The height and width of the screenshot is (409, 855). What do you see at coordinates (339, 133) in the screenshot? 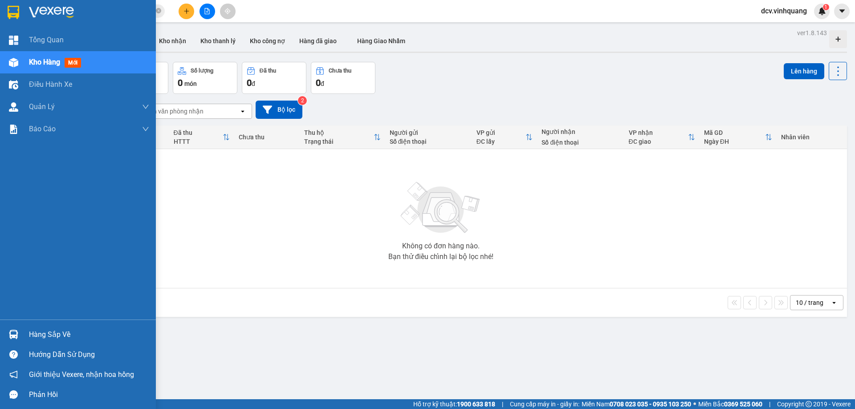
I see `div: Thu hộ` at bounding box center [339, 133].